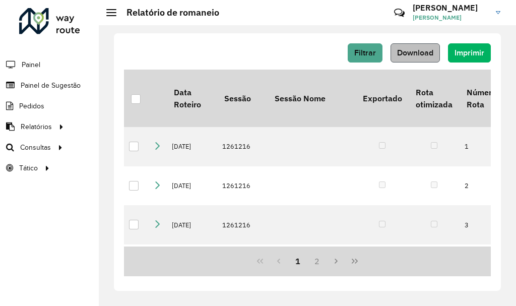 This screenshot has width=516, height=306. I want to click on th: Sessão, so click(242, 98).